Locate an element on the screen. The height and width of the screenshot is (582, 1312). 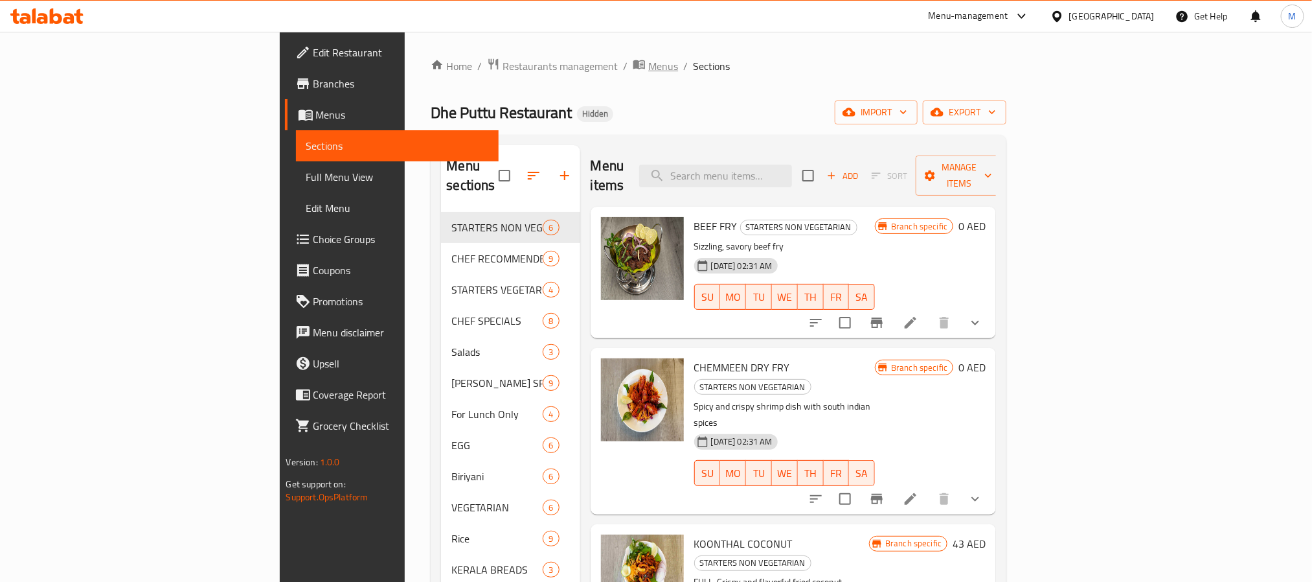
span: Branches is located at coordinates (401, 84).